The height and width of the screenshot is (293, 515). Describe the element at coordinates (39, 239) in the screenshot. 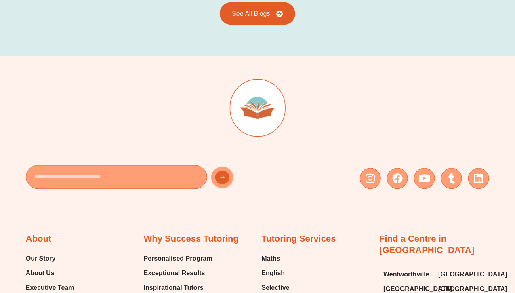

I see `h2: About` at that location.